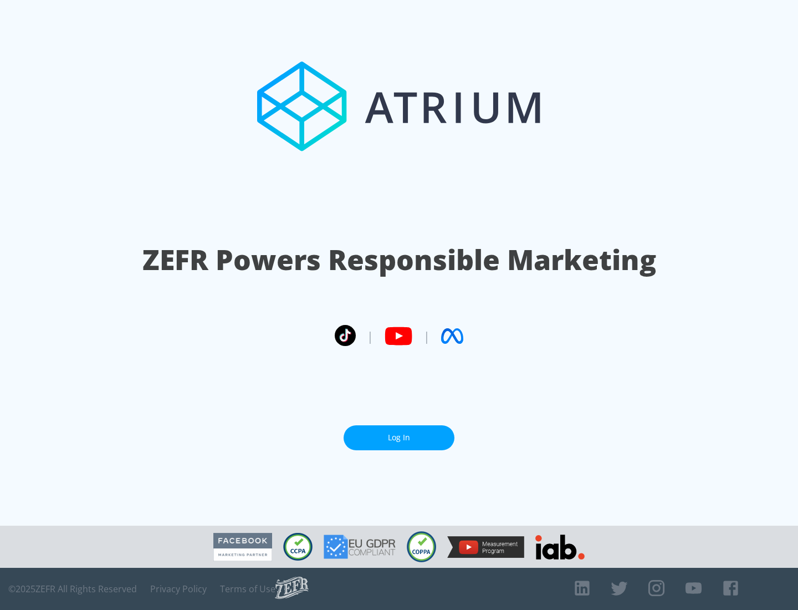  What do you see at coordinates (486, 547) in the screenshot?
I see `img: YouTube Measurement Program` at bounding box center [486, 547].